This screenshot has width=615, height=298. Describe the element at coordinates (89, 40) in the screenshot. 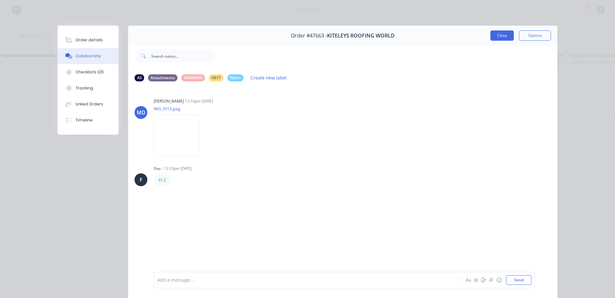

I see `div: Order details` at that location.